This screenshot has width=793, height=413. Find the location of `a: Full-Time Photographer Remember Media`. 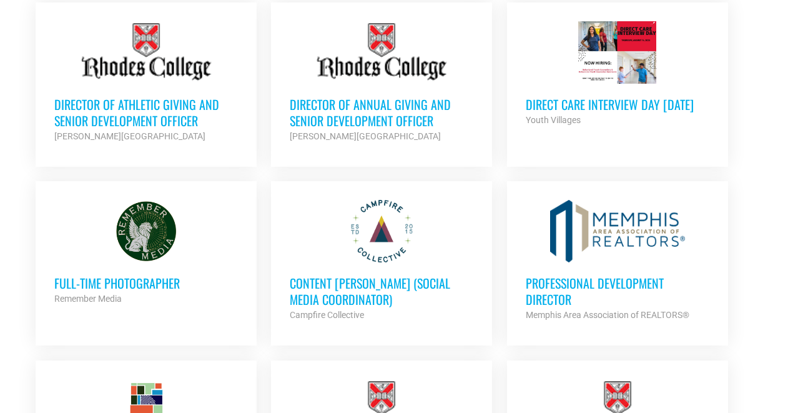

a: Full-Time Photographer Remember Media is located at coordinates (146, 253).